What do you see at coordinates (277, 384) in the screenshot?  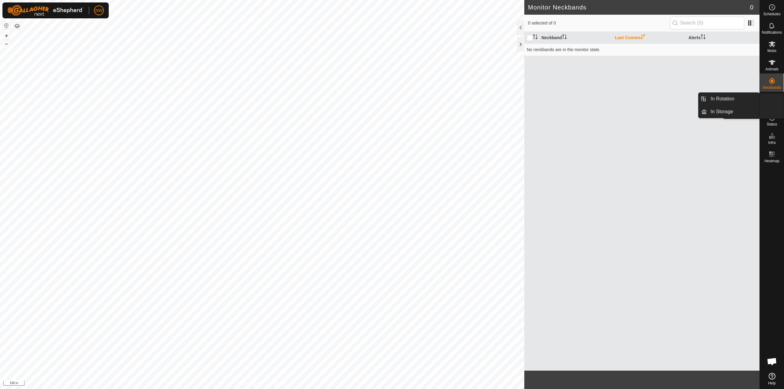 I see `a: Contact Us` at bounding box center [277, 384].